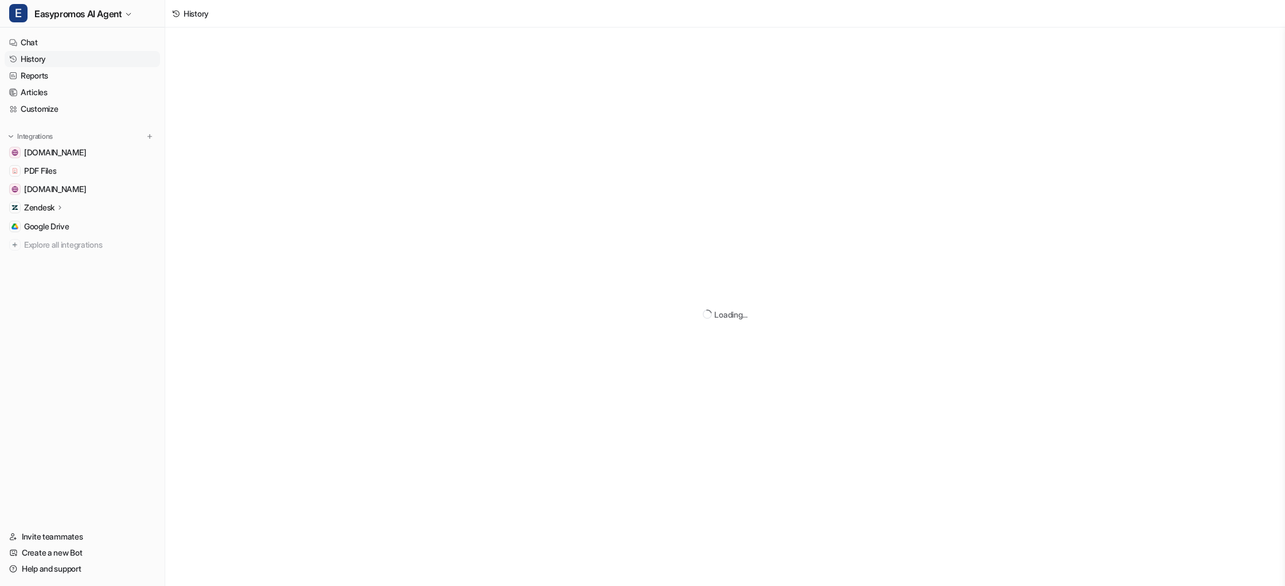 The width and height of the screenshot is (1285, 586). I want to click on span: Explore all integrations, so click(90, 245).